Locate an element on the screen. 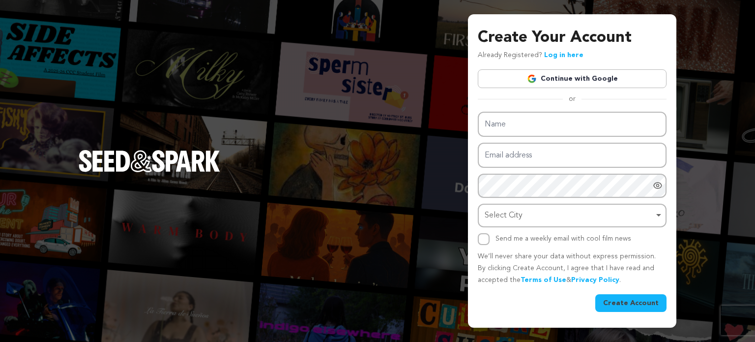 This screenshot has height=342, width=755. button: Create Account is located at coordinates (630, 303).